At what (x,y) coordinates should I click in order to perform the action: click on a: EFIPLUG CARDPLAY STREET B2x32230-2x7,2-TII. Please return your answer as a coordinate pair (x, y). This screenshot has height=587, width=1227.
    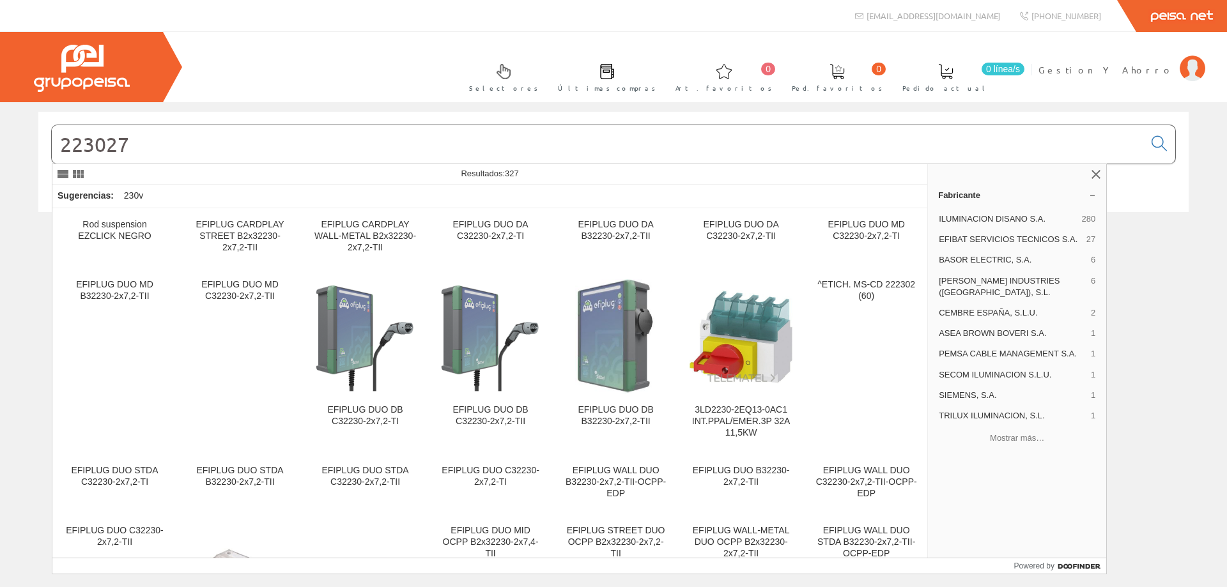
    Looking at the image, I should click on (240, 238).